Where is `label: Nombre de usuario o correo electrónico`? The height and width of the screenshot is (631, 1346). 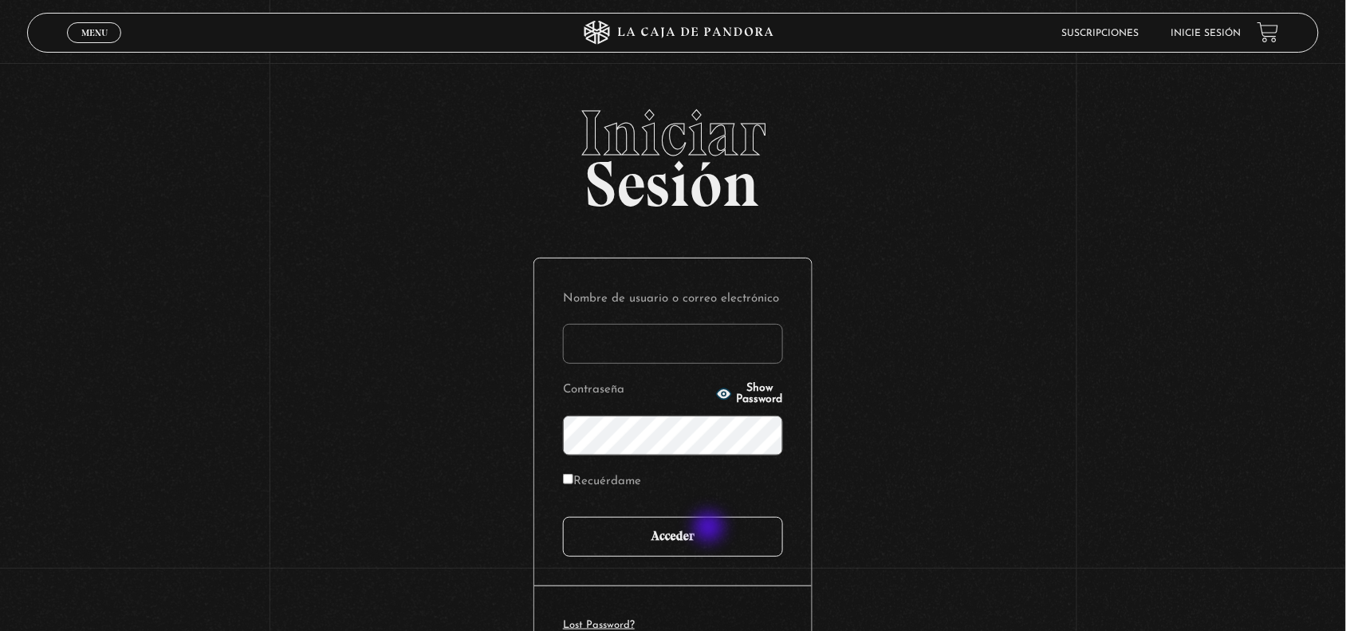 label: Nombre de usuario o correo electrónico is located at coordinates (673, 299).